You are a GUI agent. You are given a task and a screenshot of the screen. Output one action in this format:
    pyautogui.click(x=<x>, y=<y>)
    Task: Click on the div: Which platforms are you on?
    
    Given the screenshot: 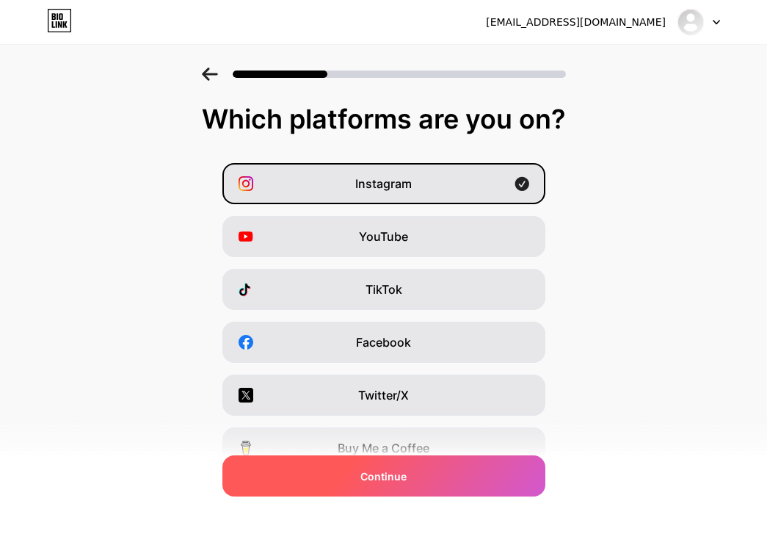 What is the action you would take?
    pyautogui.click(x=383, y=119)
    